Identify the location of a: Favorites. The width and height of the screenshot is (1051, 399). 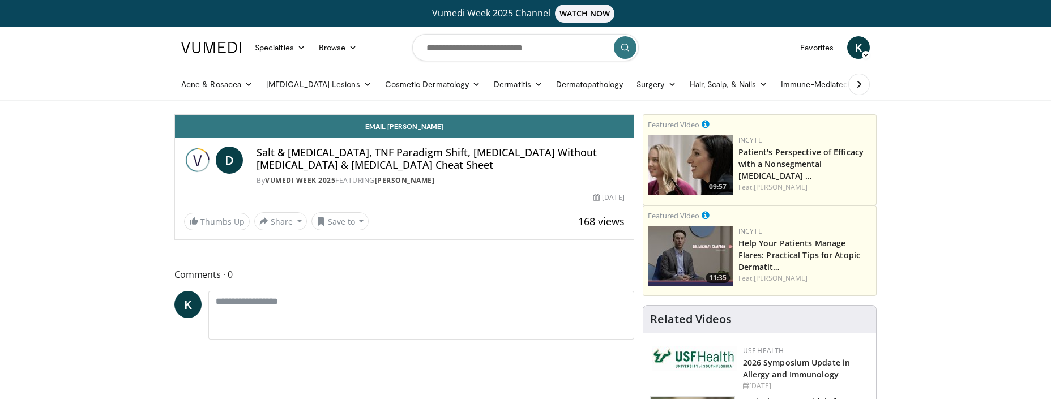
(817, 48).